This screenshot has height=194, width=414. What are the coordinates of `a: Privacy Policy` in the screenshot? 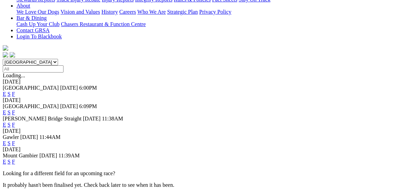 It's located at (215, 12).